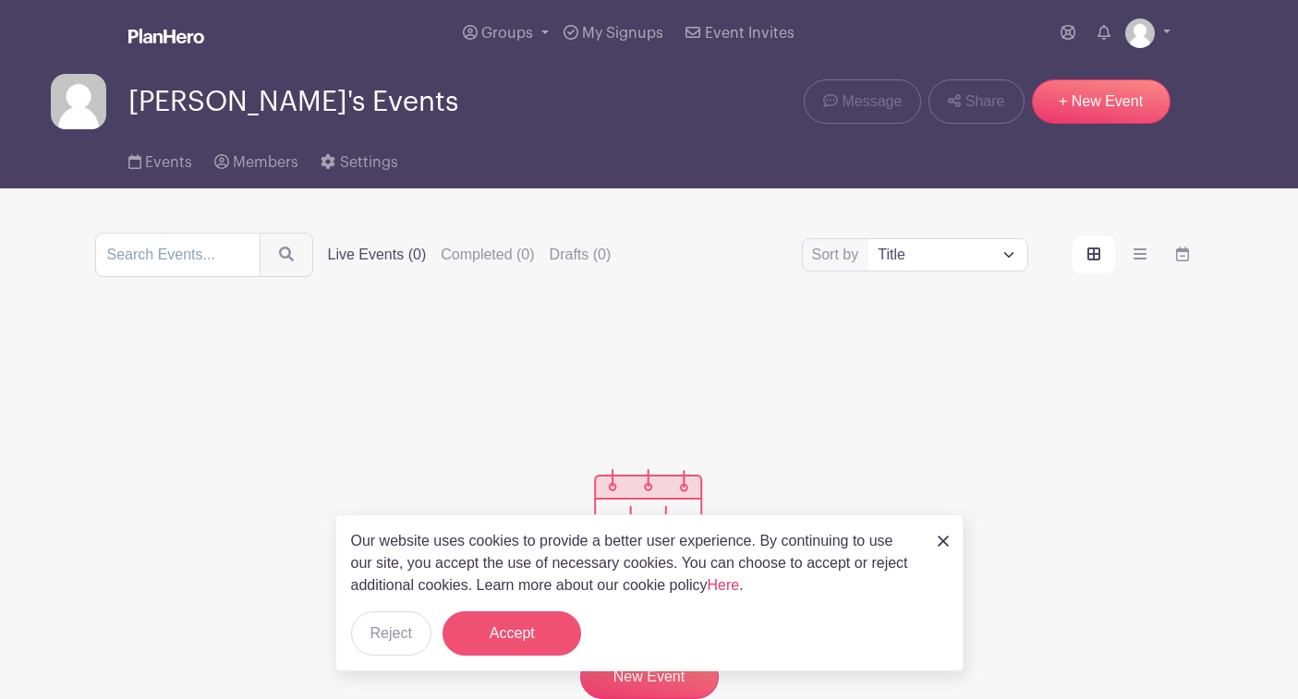 The height and width of the screenshot is (699, 1298). What do you see at coordinates (377, 255) in the screenshot?
I see `label: Live Events (0)` at bounding box center [377, 255].